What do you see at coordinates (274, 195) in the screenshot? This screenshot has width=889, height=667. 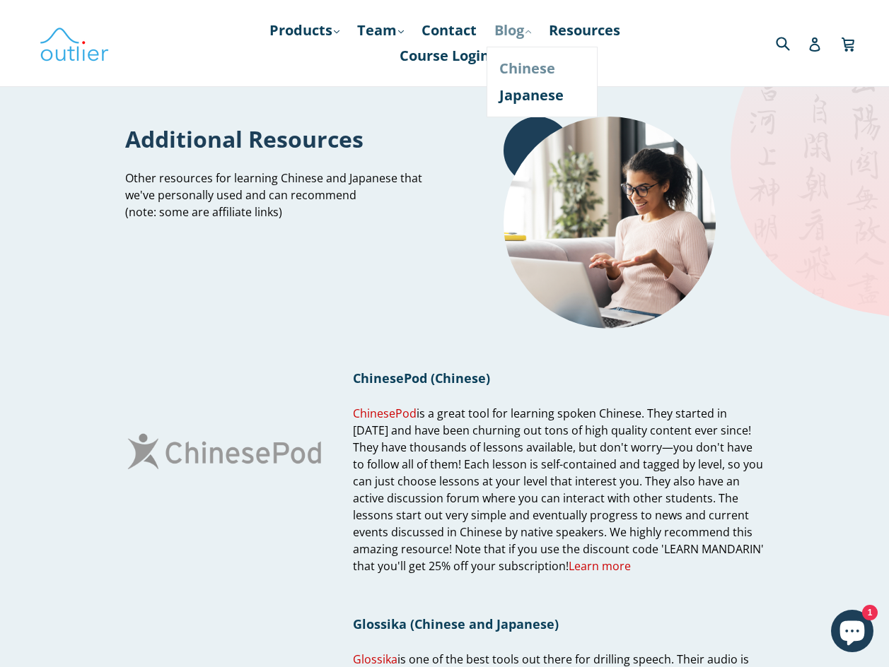 I see `span: Other resources for learning Chinese and Japanese that we've personally used and can recommend (n...` at bounding box center [274, 195].